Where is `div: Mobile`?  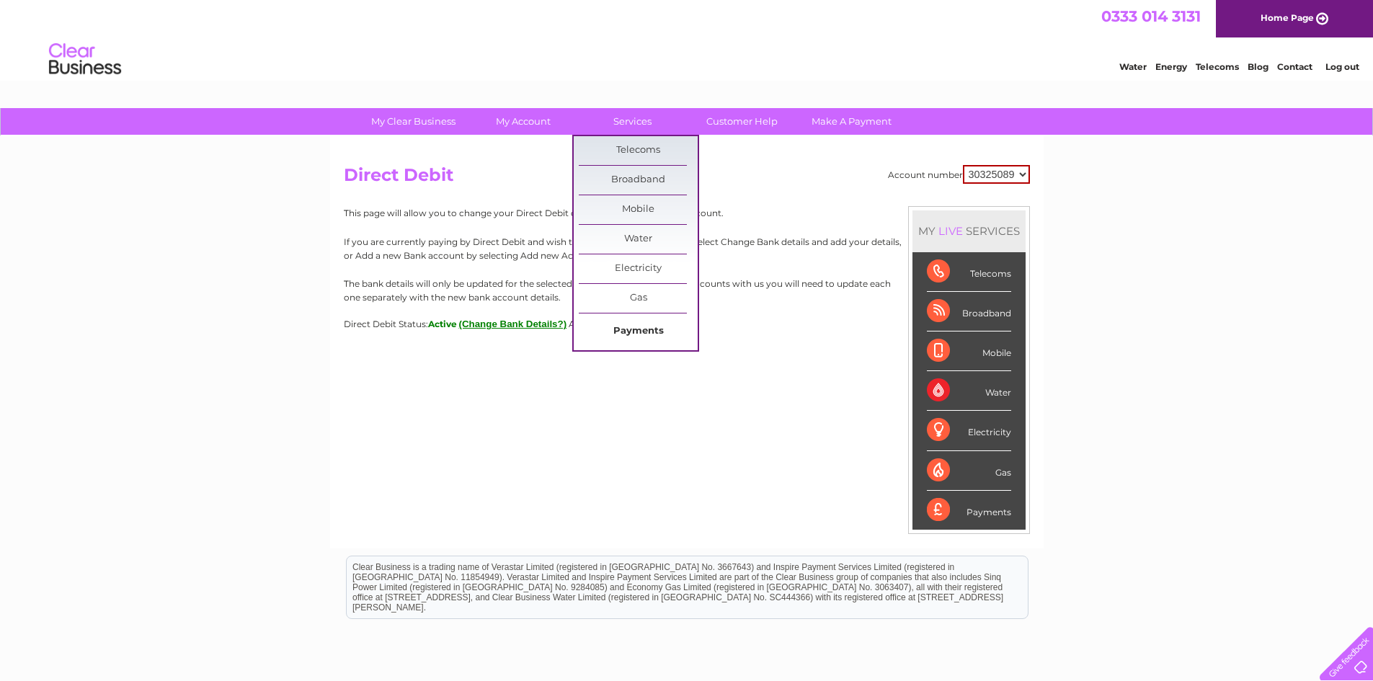 div: Mobile is located at coordinates (969, 351).